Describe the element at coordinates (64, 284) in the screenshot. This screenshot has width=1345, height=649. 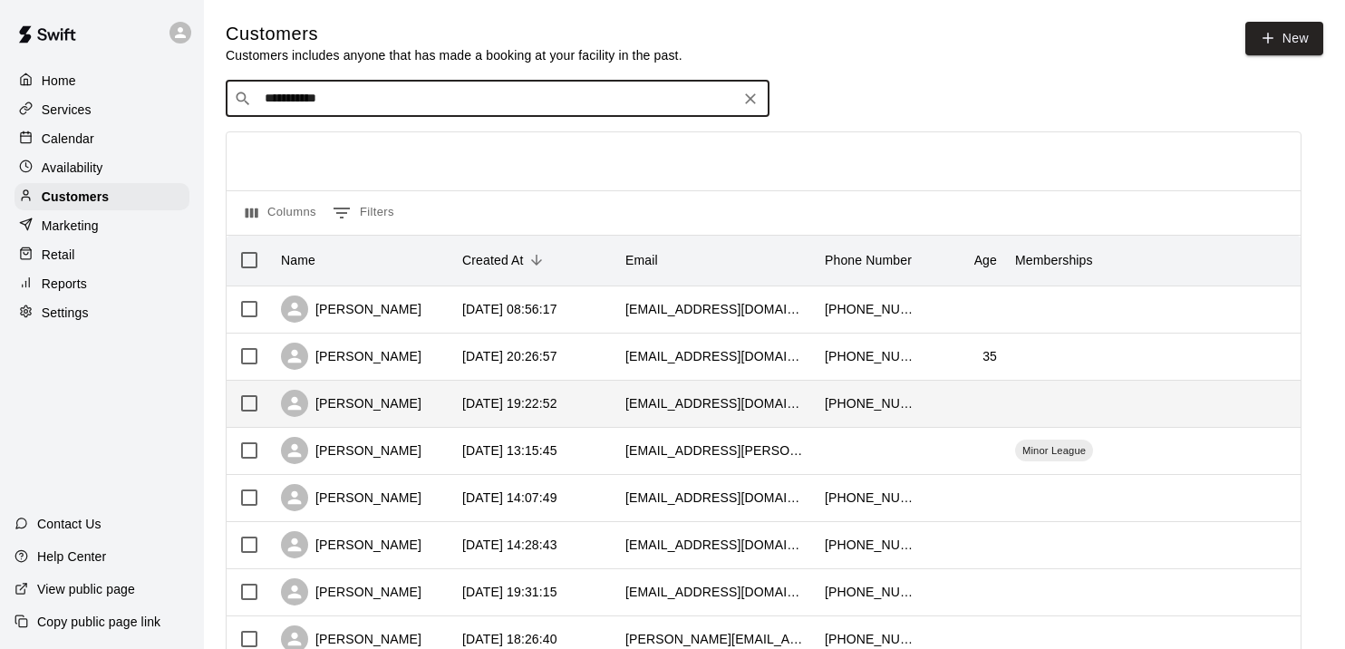
I see `p: Reports` at that location.